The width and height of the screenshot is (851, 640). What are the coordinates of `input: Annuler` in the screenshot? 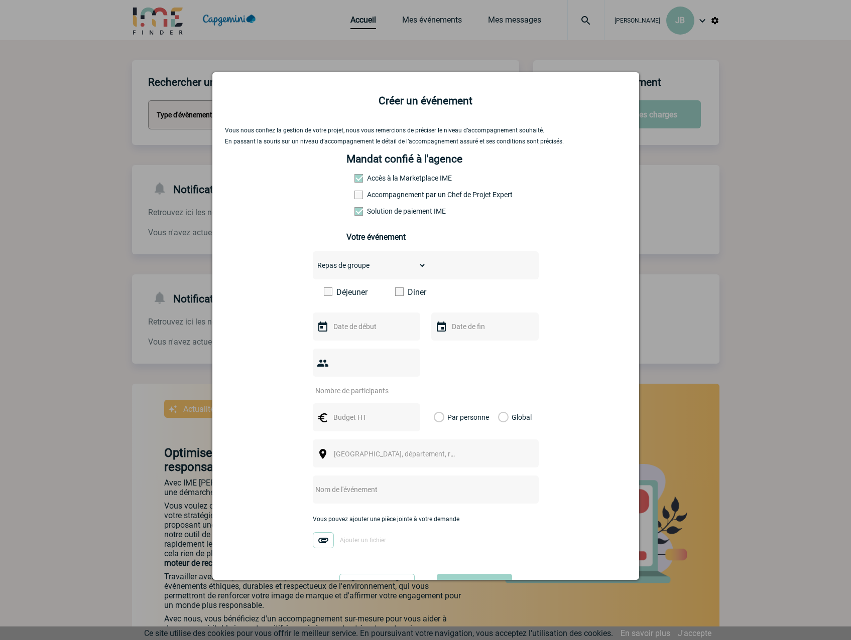 It's located at (377, 588).